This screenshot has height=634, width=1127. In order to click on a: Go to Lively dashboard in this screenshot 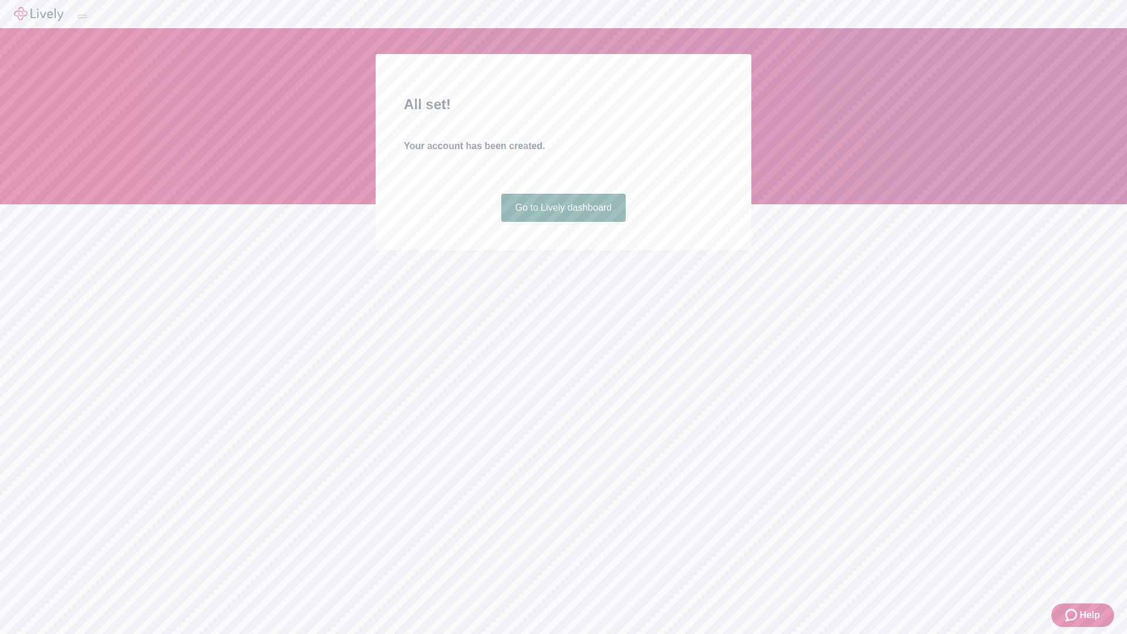, I will do `click(563, 208)`.